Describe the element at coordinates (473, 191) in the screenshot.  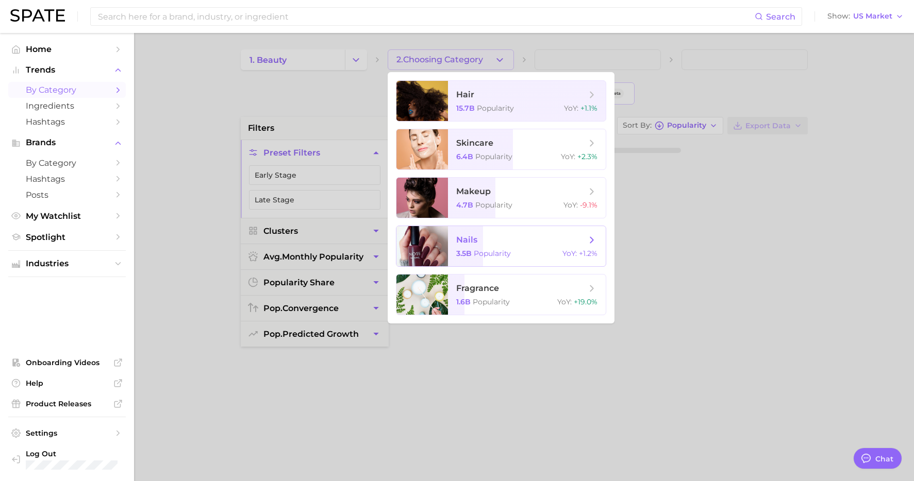
I see `span: makeup` at that location.